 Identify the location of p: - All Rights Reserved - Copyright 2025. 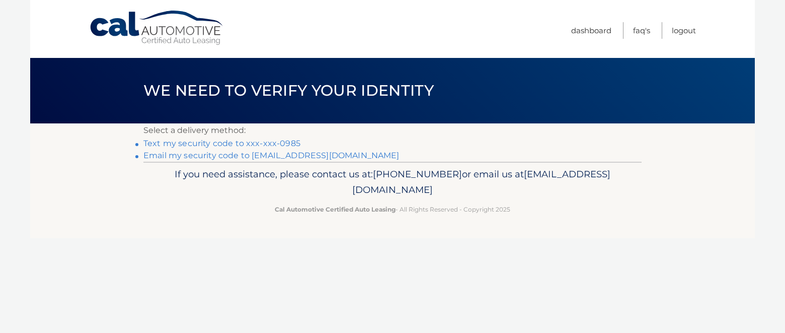
(392, 209).